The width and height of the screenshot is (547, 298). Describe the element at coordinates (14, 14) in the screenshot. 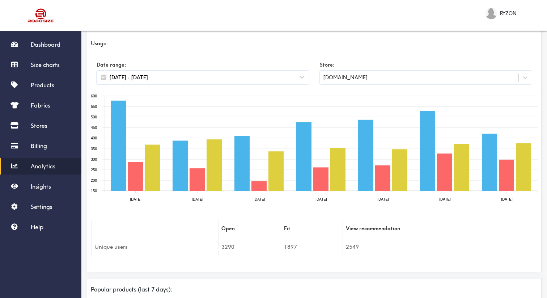

I see `img: logo_orange.svg` at that location.